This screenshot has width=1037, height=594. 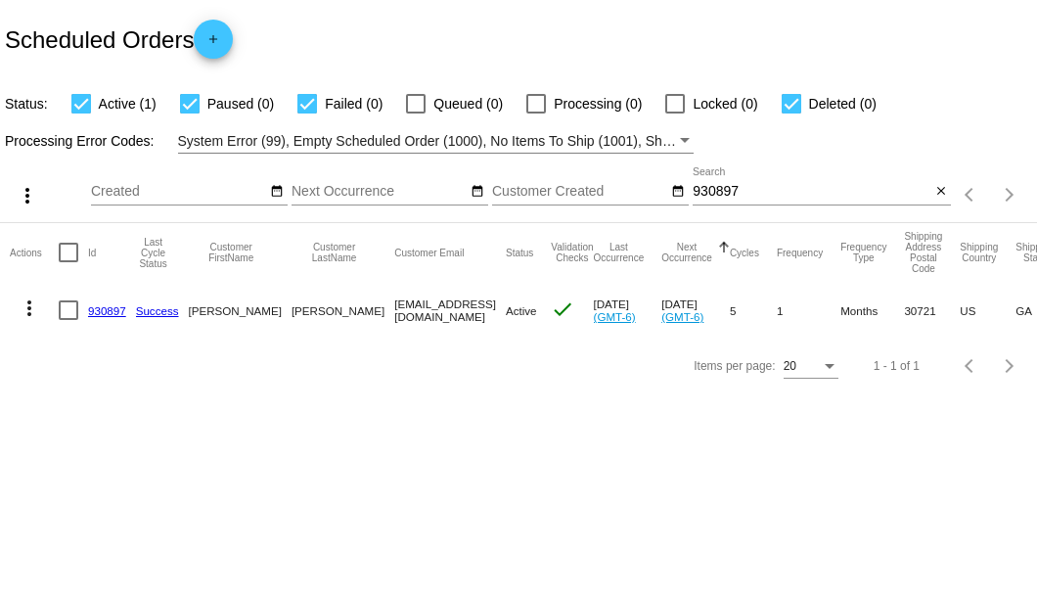 I want to click on button: Change sorting for ShippingPostcode, so click(x=922, y=252).